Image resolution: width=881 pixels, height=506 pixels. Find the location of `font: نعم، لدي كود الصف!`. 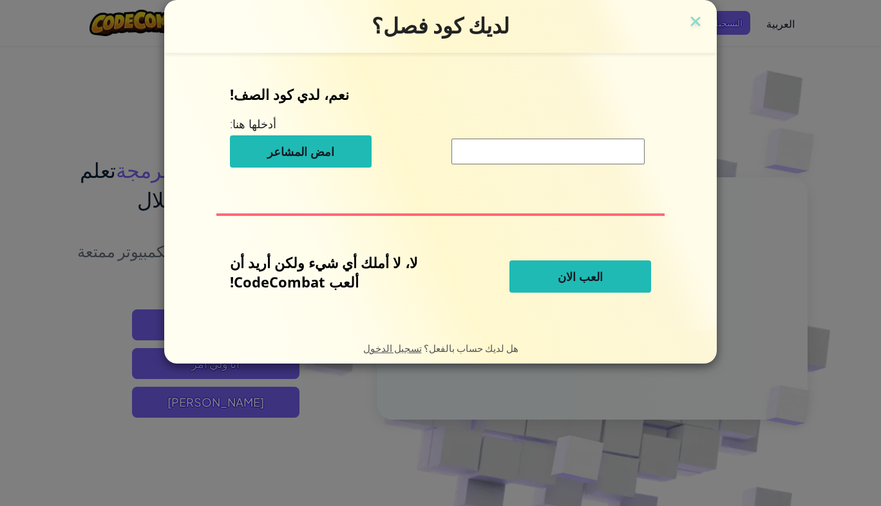

font: نعم، لدي كود الصف! is located at coordinates (289, 94).